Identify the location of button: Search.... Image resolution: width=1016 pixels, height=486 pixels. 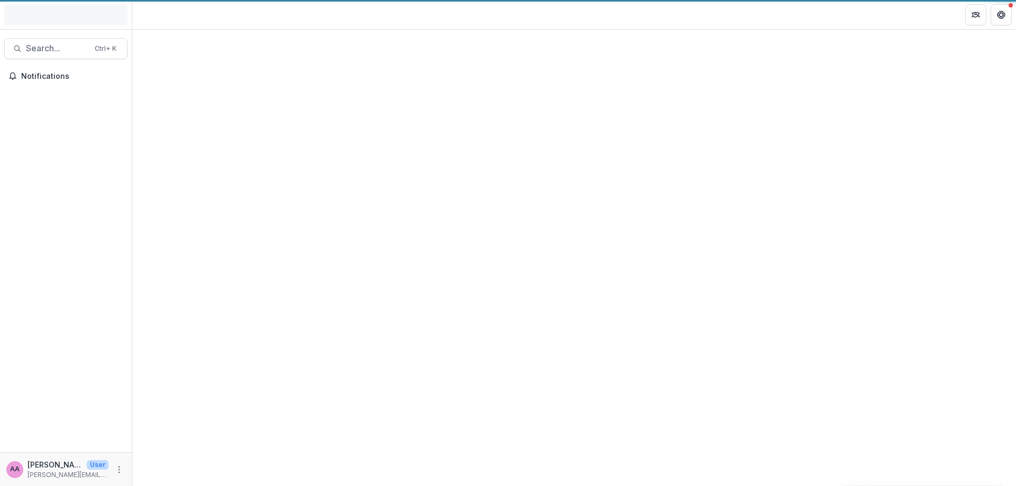
(66, 49).